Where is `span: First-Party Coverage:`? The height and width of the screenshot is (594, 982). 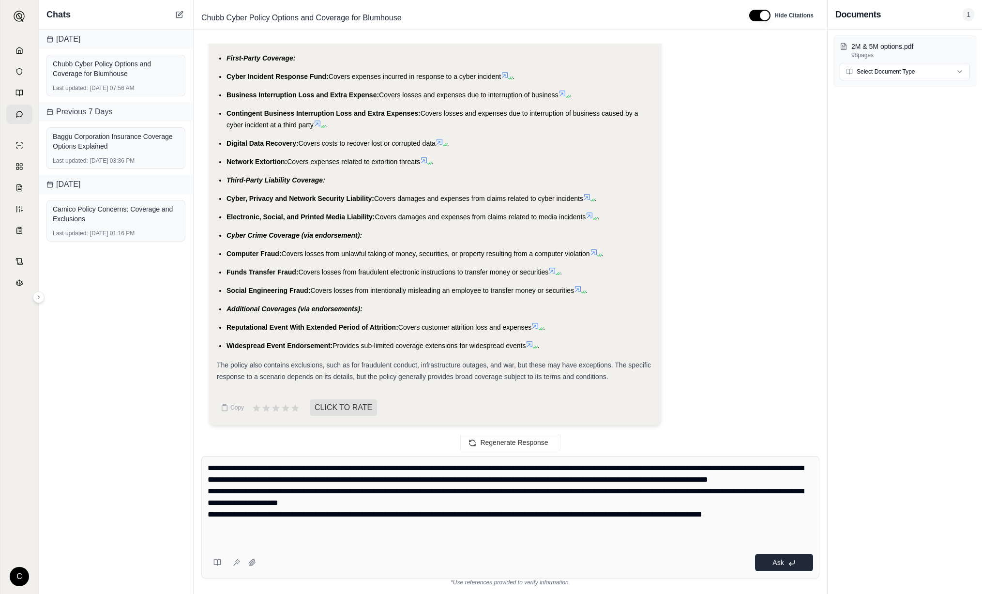 span: First-Party Coverage: is located at coordinates (261, 58).